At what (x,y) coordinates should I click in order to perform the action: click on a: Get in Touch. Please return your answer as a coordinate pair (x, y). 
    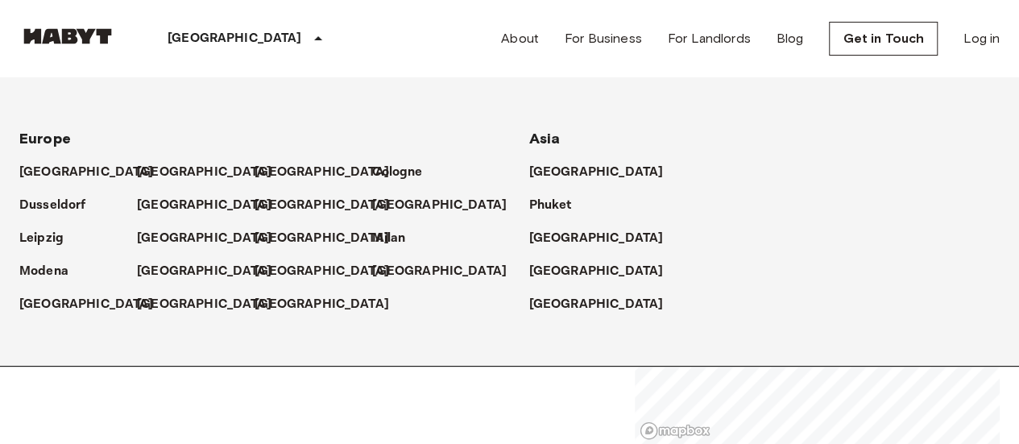
    Looking at the image, I should click on (883, 39).